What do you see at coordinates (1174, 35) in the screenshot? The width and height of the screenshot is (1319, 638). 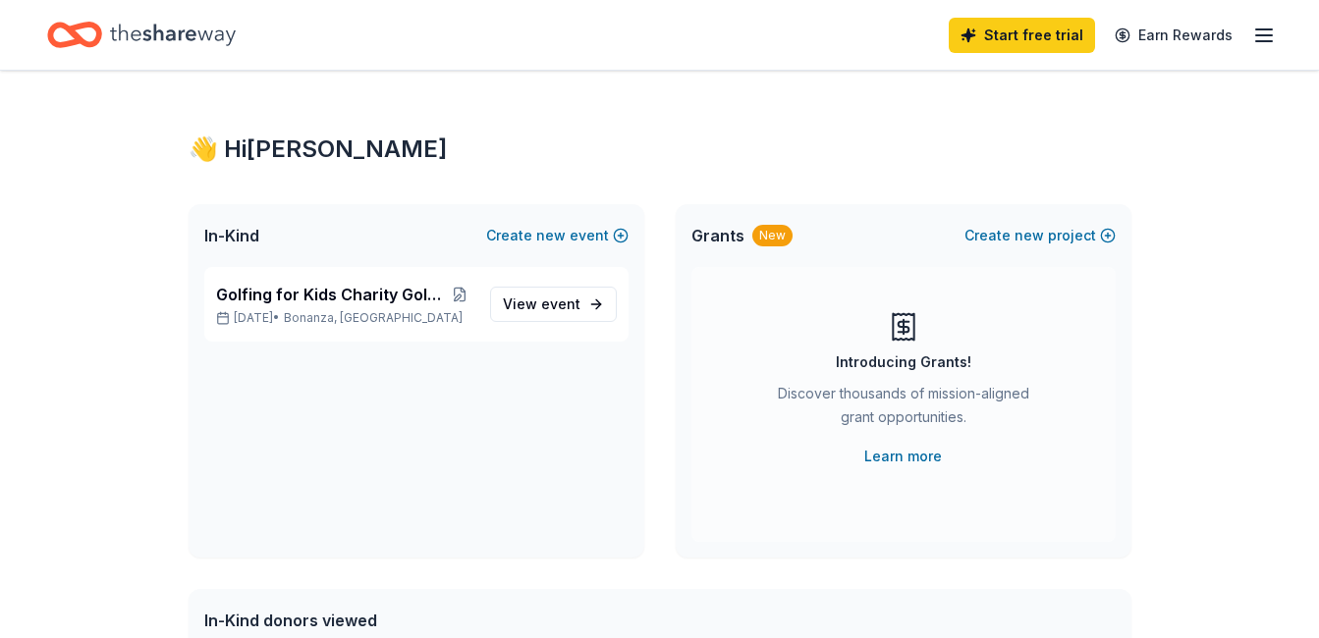 I see `a: Earn Rewards` at bounding box center [1174, 35].